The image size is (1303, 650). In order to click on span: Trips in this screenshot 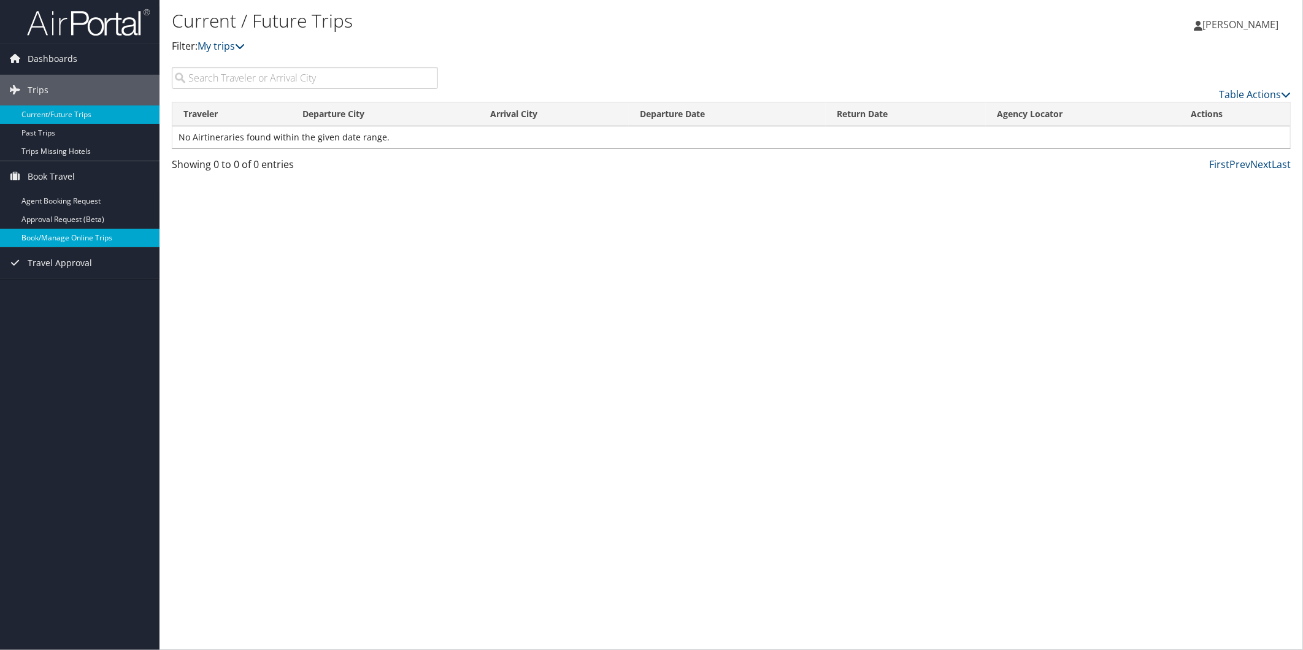, I will do `click(38, 90)`.